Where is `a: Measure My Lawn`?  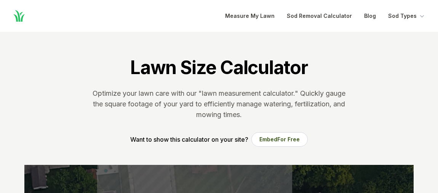 a: Measure My Lawn is located at coordinates (250, 16).